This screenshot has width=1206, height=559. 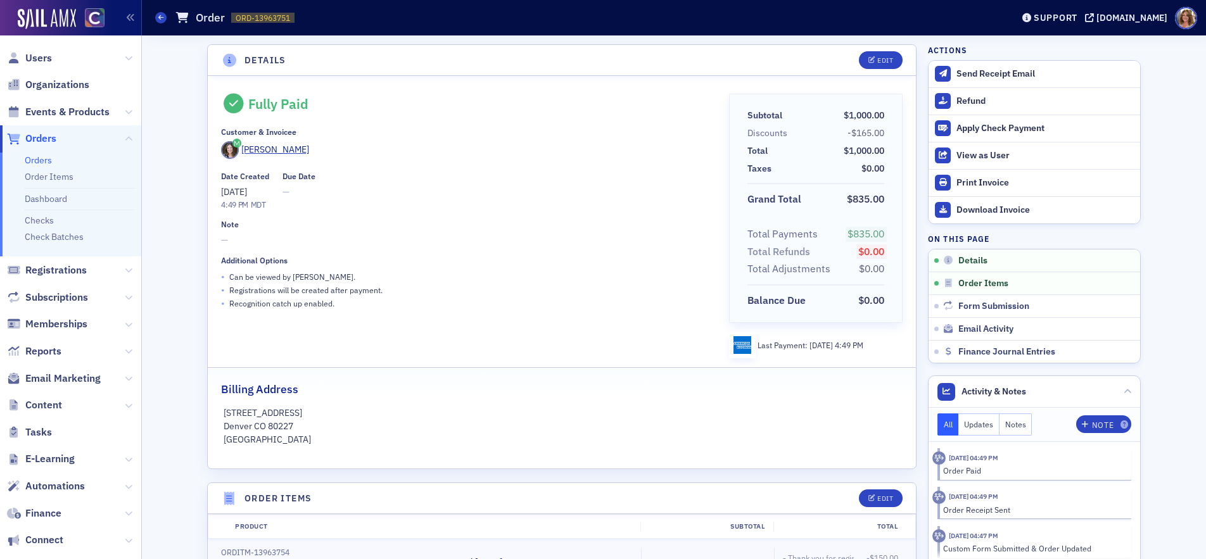 What do you see at coordinates (1032, 510) in the screenshot?
I see `div: Order Receipt Sent` at bounding box center [1032, 510].